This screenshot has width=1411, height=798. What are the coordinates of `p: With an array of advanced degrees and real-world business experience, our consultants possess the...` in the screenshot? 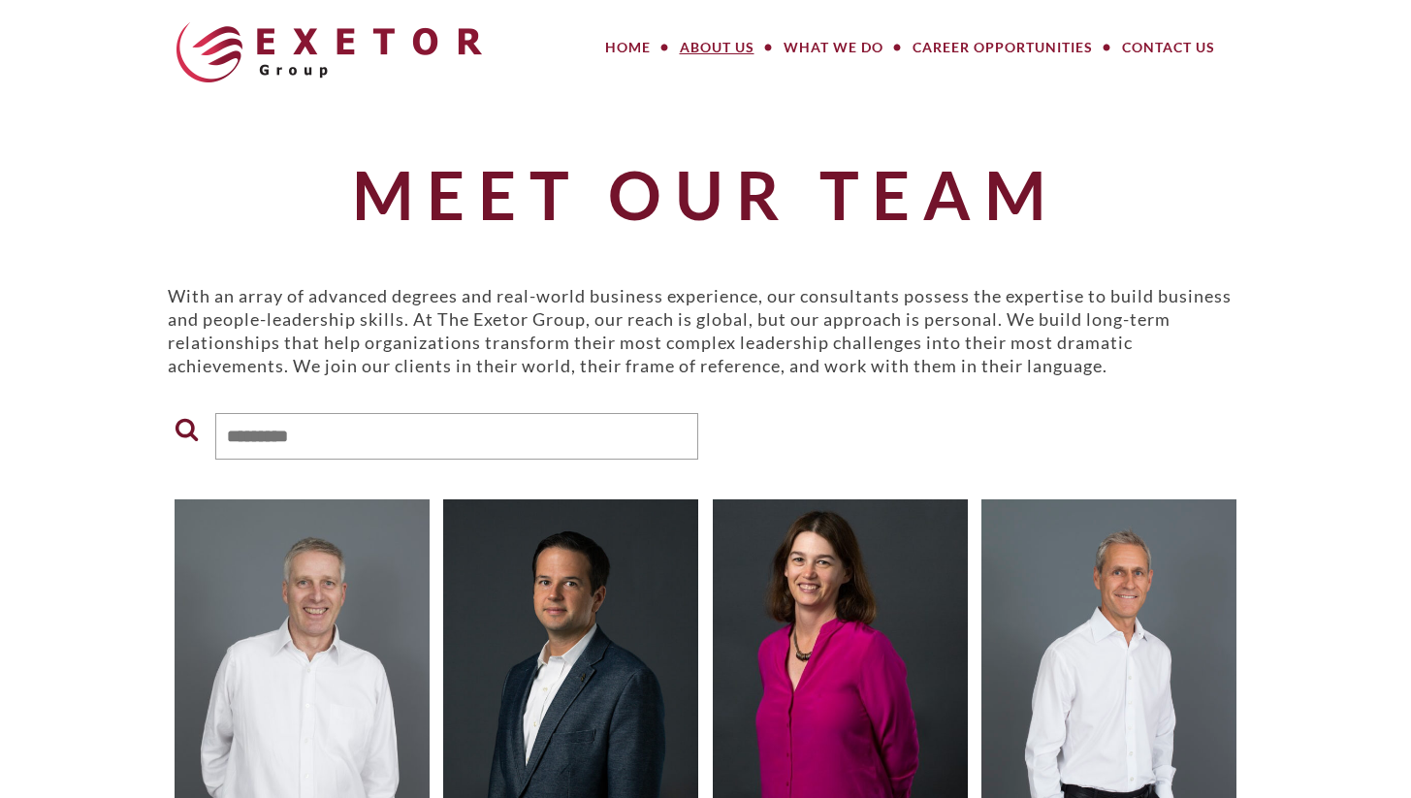 It's located at (706, 331).